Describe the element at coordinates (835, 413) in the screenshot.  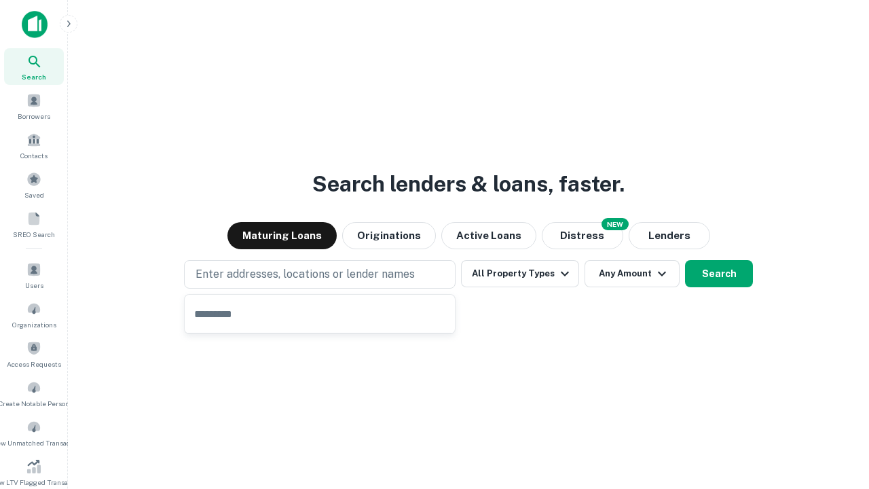
I see `div: Chat Widget` at that location.